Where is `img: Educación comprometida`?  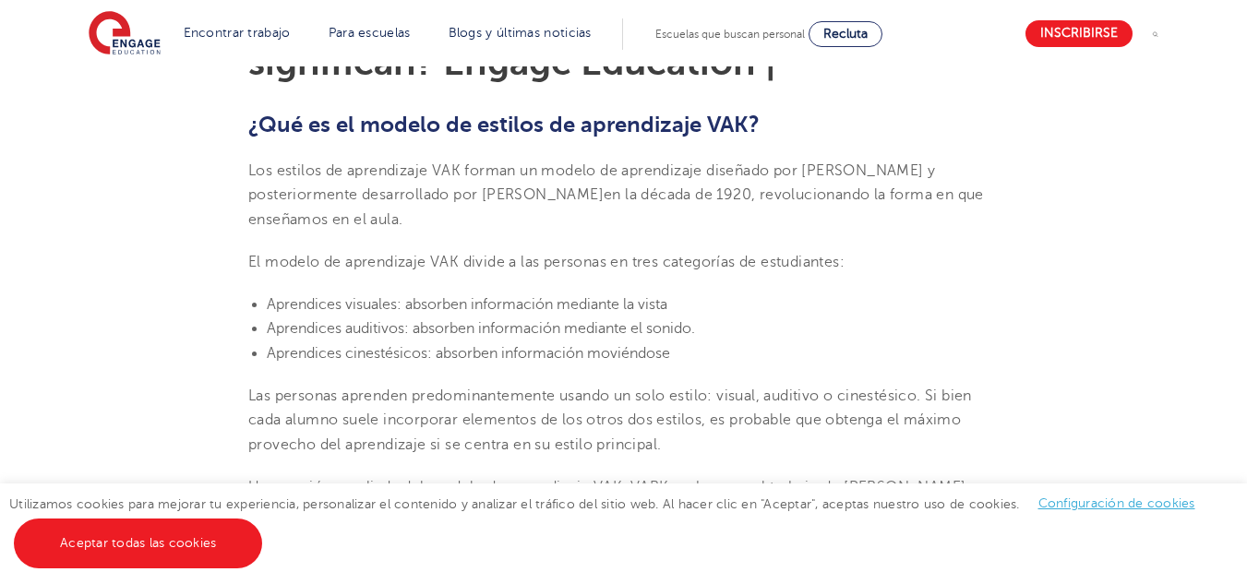 img: Educación comprometida is located at coordinates (125, 34).